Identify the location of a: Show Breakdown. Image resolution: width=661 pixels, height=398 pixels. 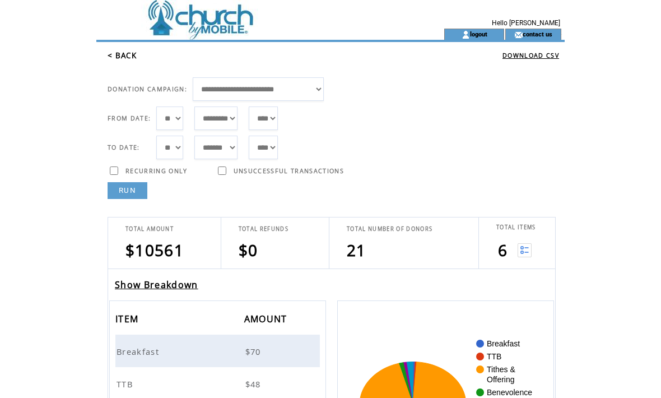
(156, 284).